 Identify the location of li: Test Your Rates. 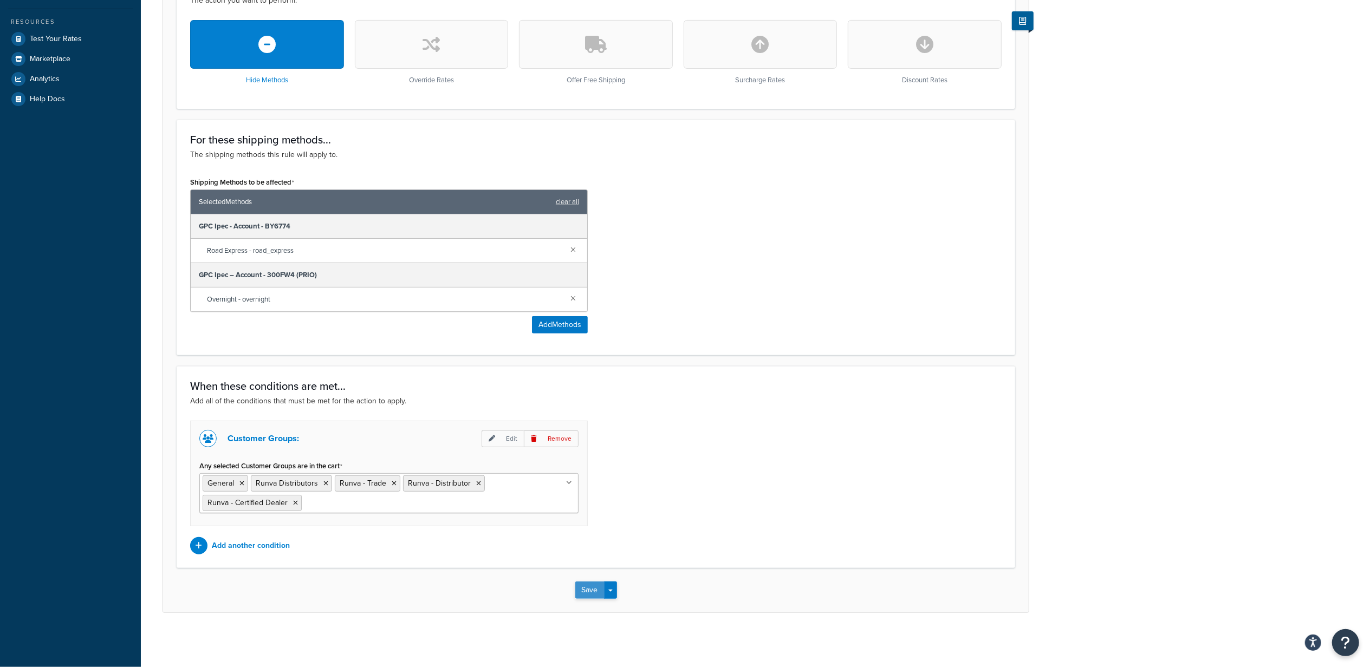
(70, 39).